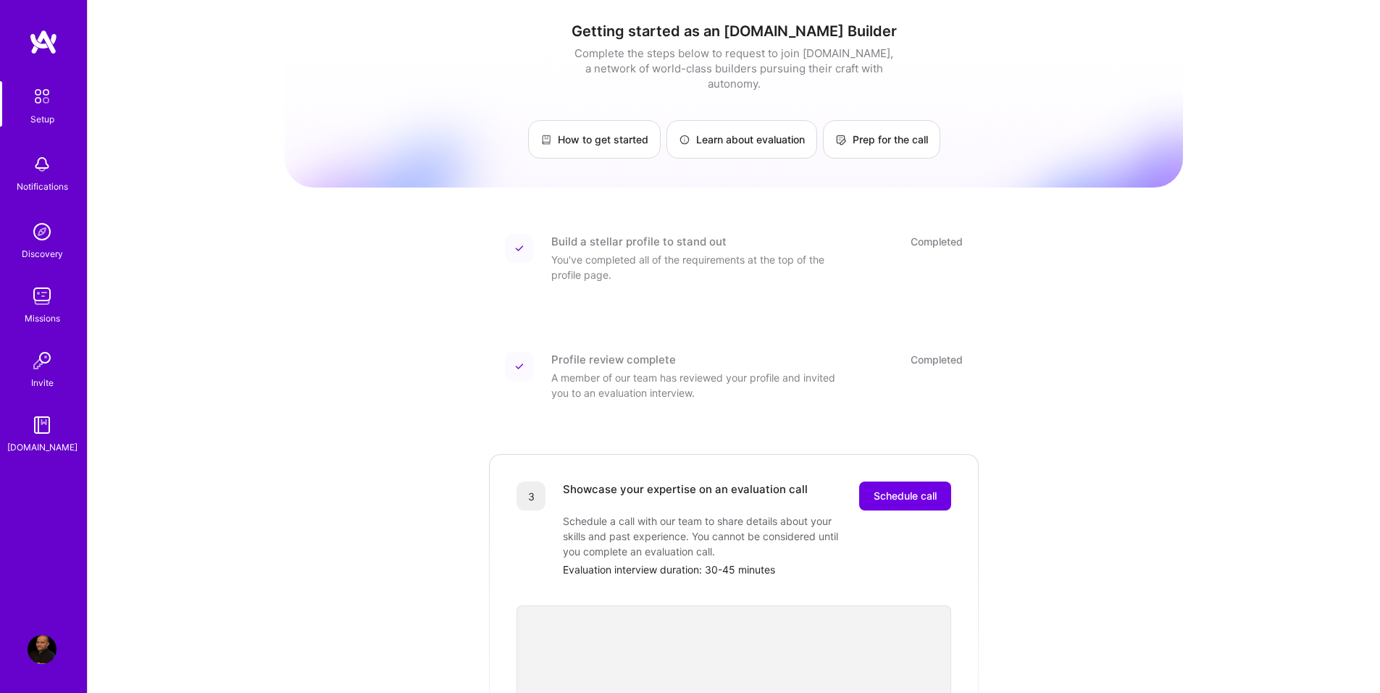 The height and width of the screenshot is (693, 1380). I want to click on div: 3, so click(531, 496).